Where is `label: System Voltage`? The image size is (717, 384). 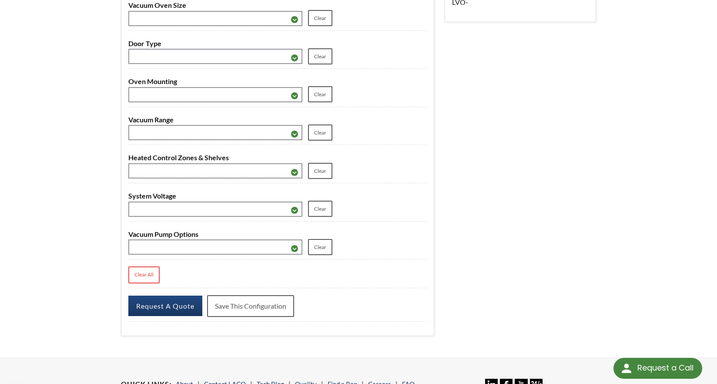
label: System Voltage is located at coordinates (277, 196).